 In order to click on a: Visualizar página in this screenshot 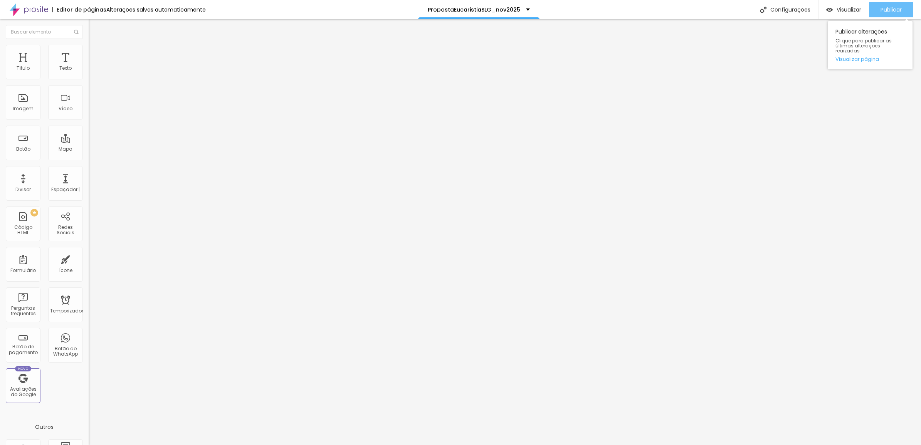, I will do `click(870, 59)`.